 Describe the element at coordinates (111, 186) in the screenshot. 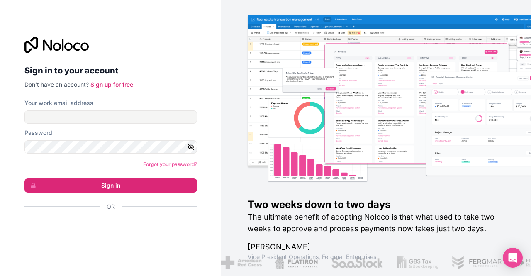

I see `button: Sign in` at that location.